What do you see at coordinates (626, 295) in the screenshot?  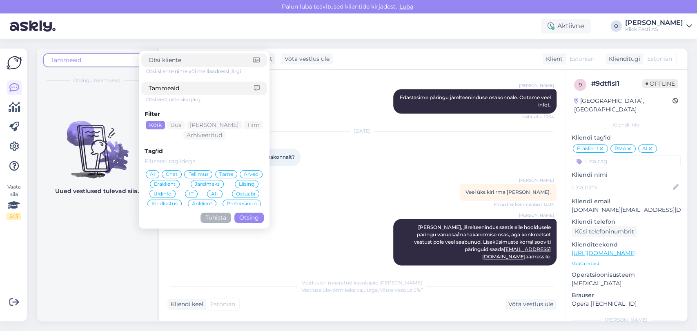 I see `p: Brauser` at bounding box center [626, 295].